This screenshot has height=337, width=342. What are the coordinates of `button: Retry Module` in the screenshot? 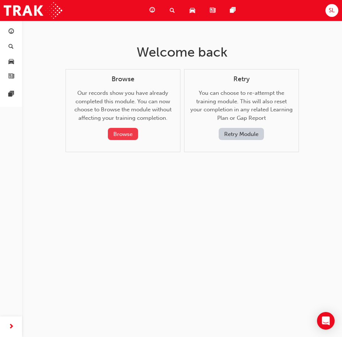 It's located at (241, 134).